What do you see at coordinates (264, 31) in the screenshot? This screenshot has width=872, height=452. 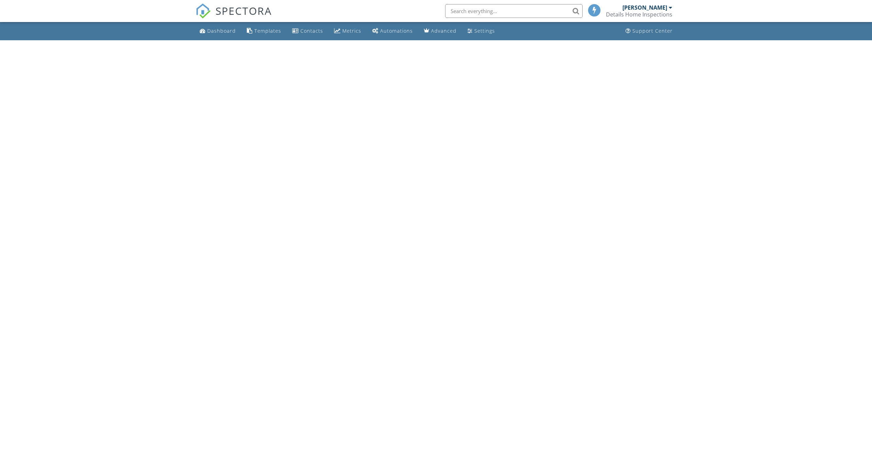 I see `a: Templates` at bounding box center [264, 31].